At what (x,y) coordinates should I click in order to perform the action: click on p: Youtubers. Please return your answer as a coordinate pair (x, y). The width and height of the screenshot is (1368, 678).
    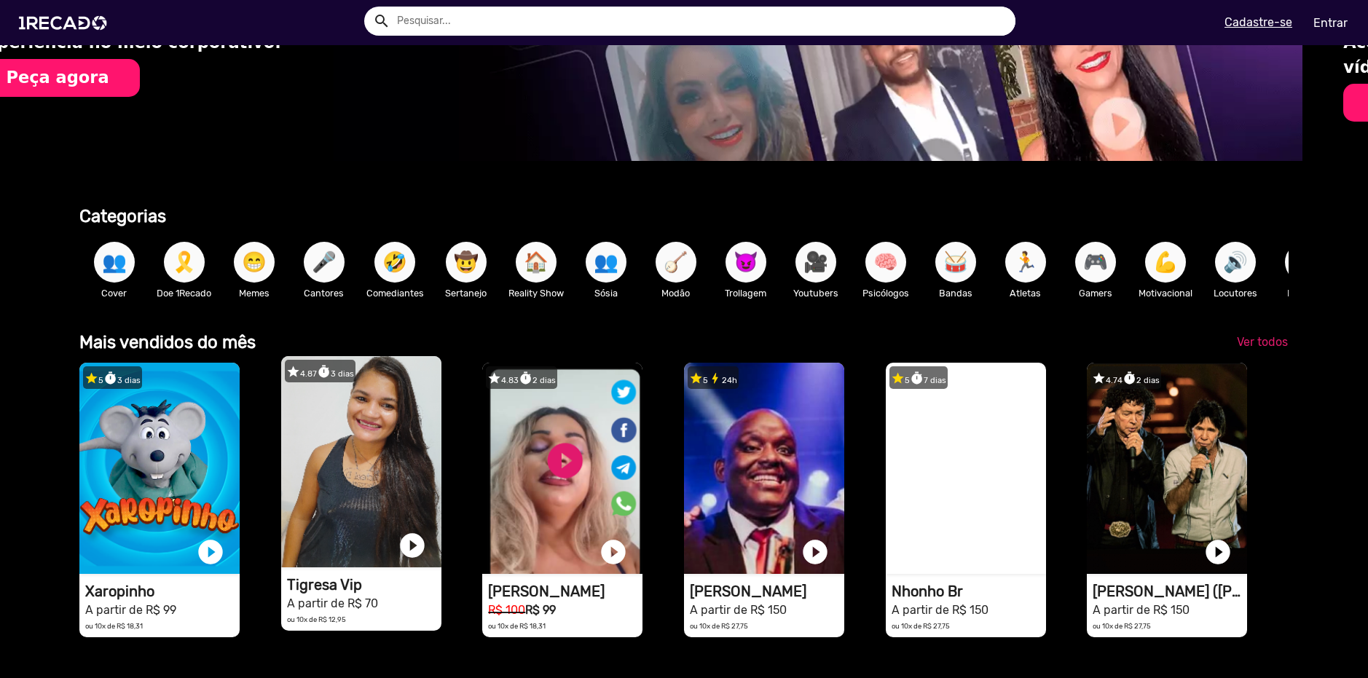
    Looking at the image, I should click on (816, 293).